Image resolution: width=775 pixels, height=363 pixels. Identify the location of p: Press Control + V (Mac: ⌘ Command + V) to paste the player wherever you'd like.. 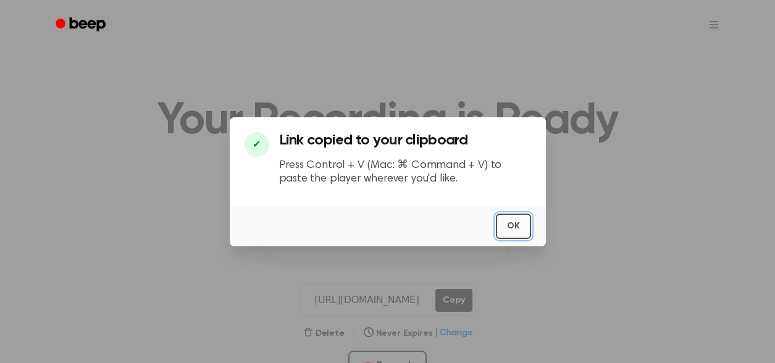
(405, 172).